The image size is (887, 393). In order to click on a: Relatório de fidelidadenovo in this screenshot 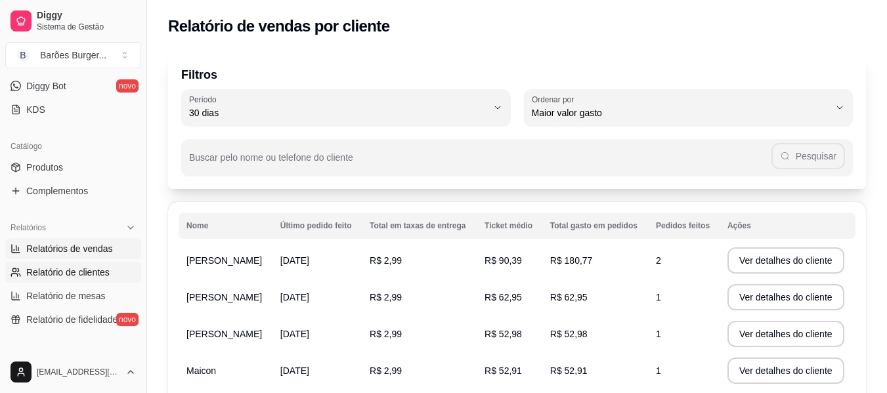, I will do `click(73, 320)`.